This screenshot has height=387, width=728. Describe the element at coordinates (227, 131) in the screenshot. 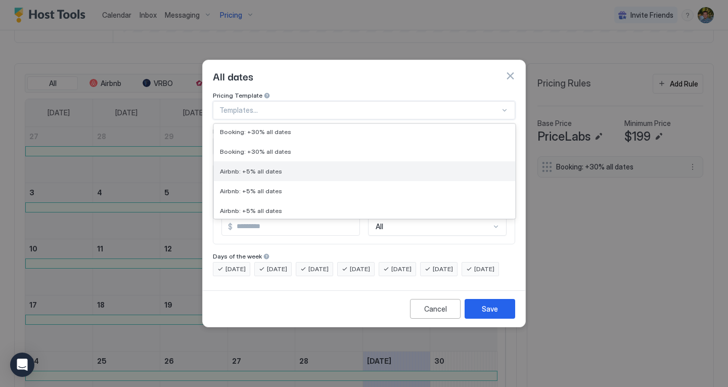

I see `span: Rule Type` at that location.